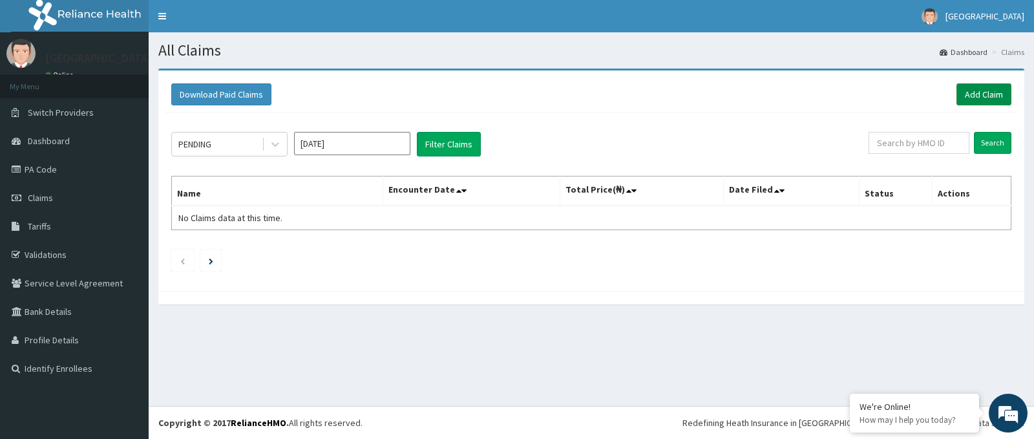 The width and height of the screenshot is (1034, 439). What do you see at coordinates (40, 198) in the screenshot?
I see `span: Claims` at bounding box center [40, 198].